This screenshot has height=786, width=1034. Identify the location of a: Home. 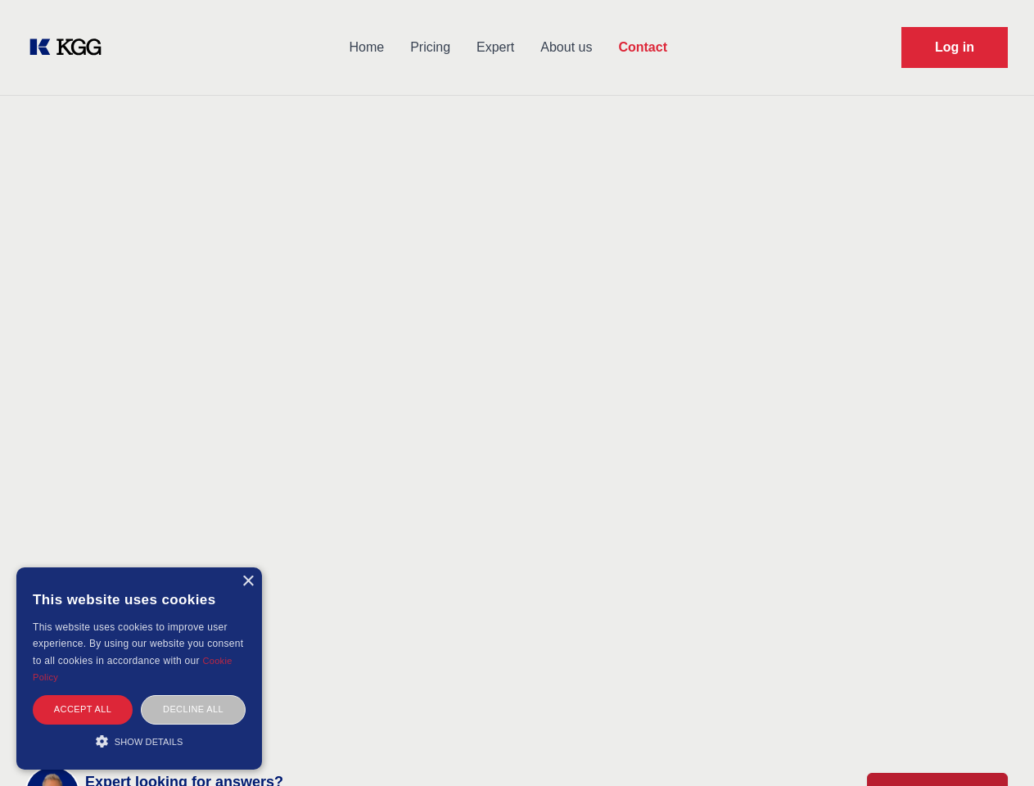
(366, 47).